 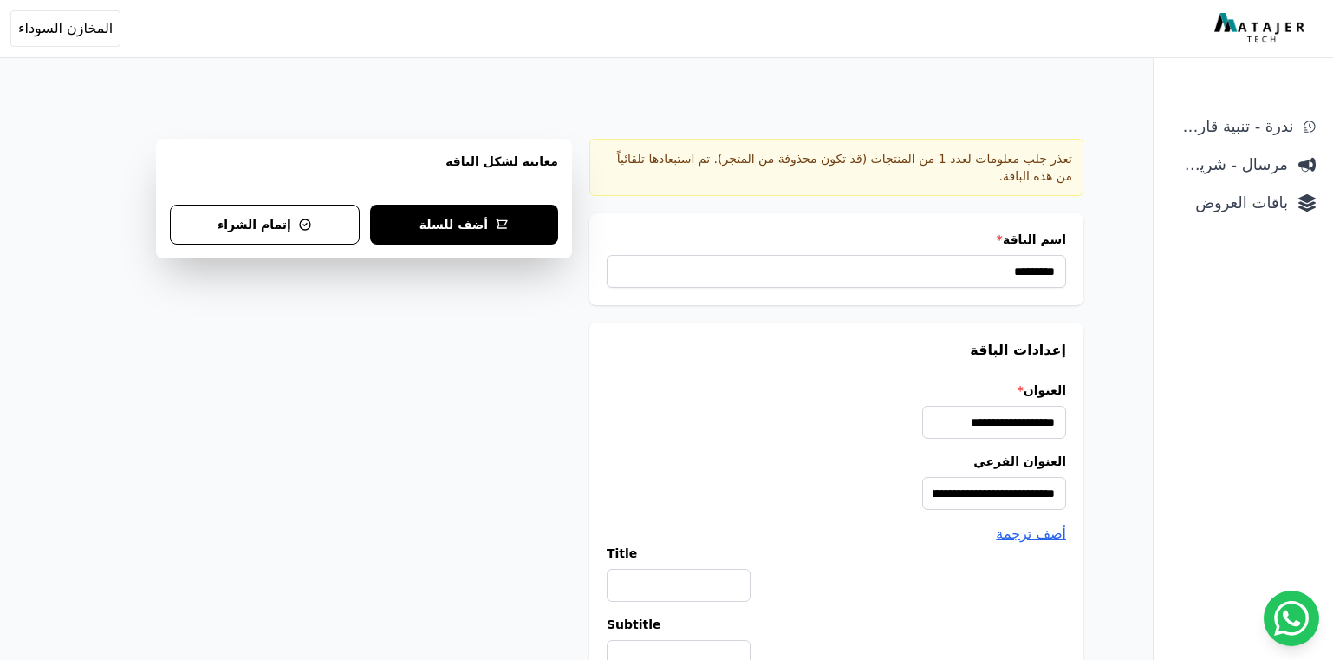 I want to click on a: مرسال - شريط دعاية, so click(x=1243, y=165).